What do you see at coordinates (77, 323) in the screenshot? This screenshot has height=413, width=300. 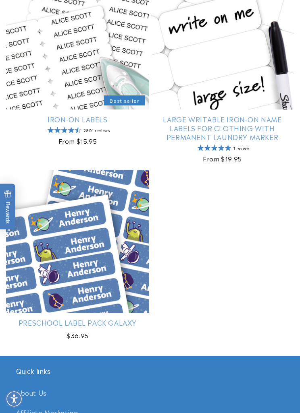 I see `a: Preschool Label Pack Galaxy` at bounding box center [77, 323].